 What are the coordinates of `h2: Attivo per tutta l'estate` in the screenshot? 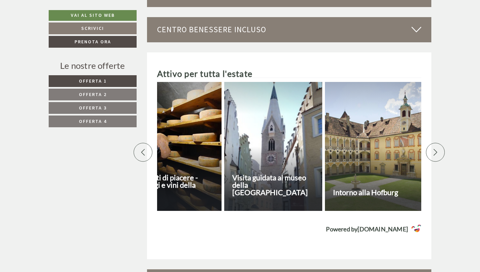 It's located at (289, 74).